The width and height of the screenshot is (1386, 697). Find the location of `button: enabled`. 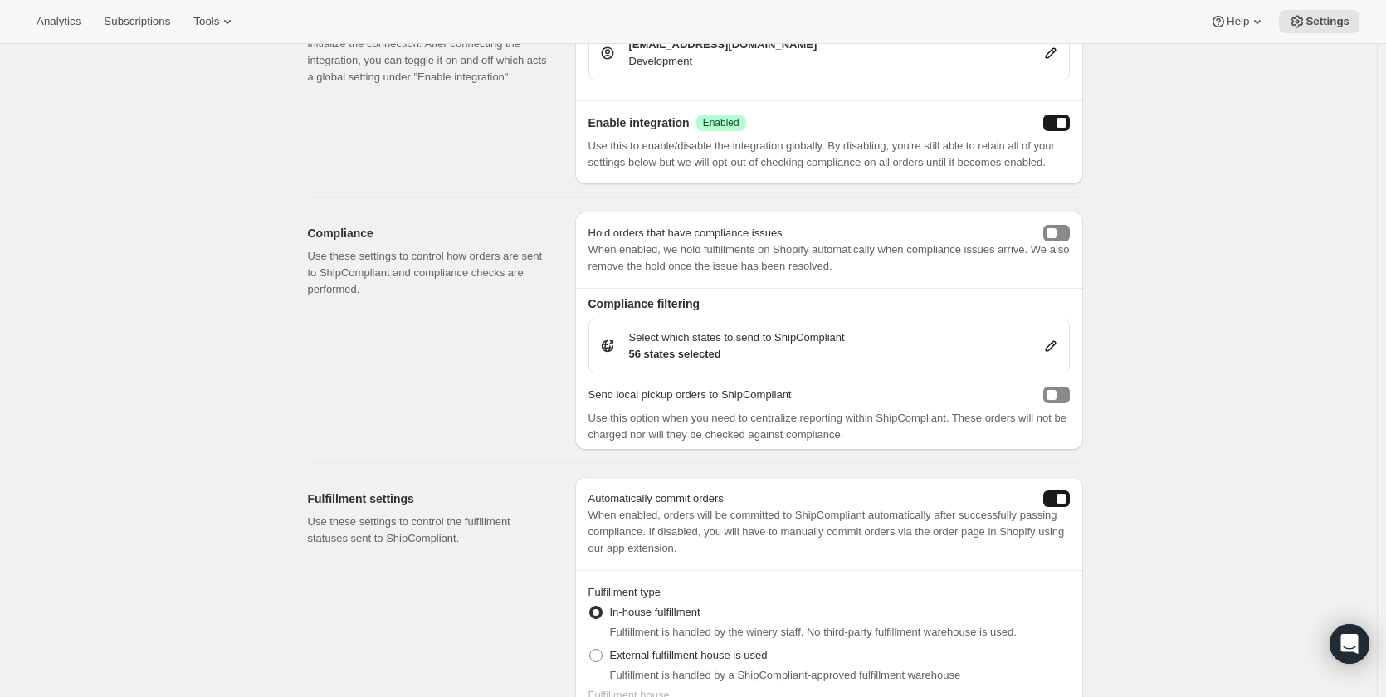

button: enabled is located at coordinates (1057, 123).